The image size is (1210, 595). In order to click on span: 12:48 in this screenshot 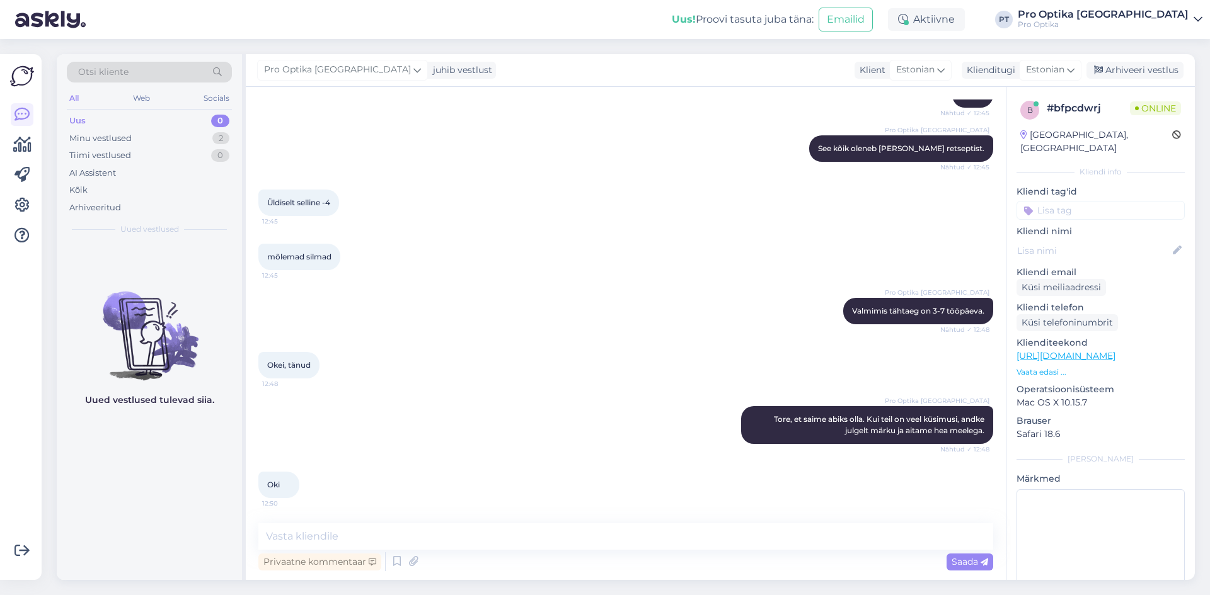, I will do `click(285, 384)`.